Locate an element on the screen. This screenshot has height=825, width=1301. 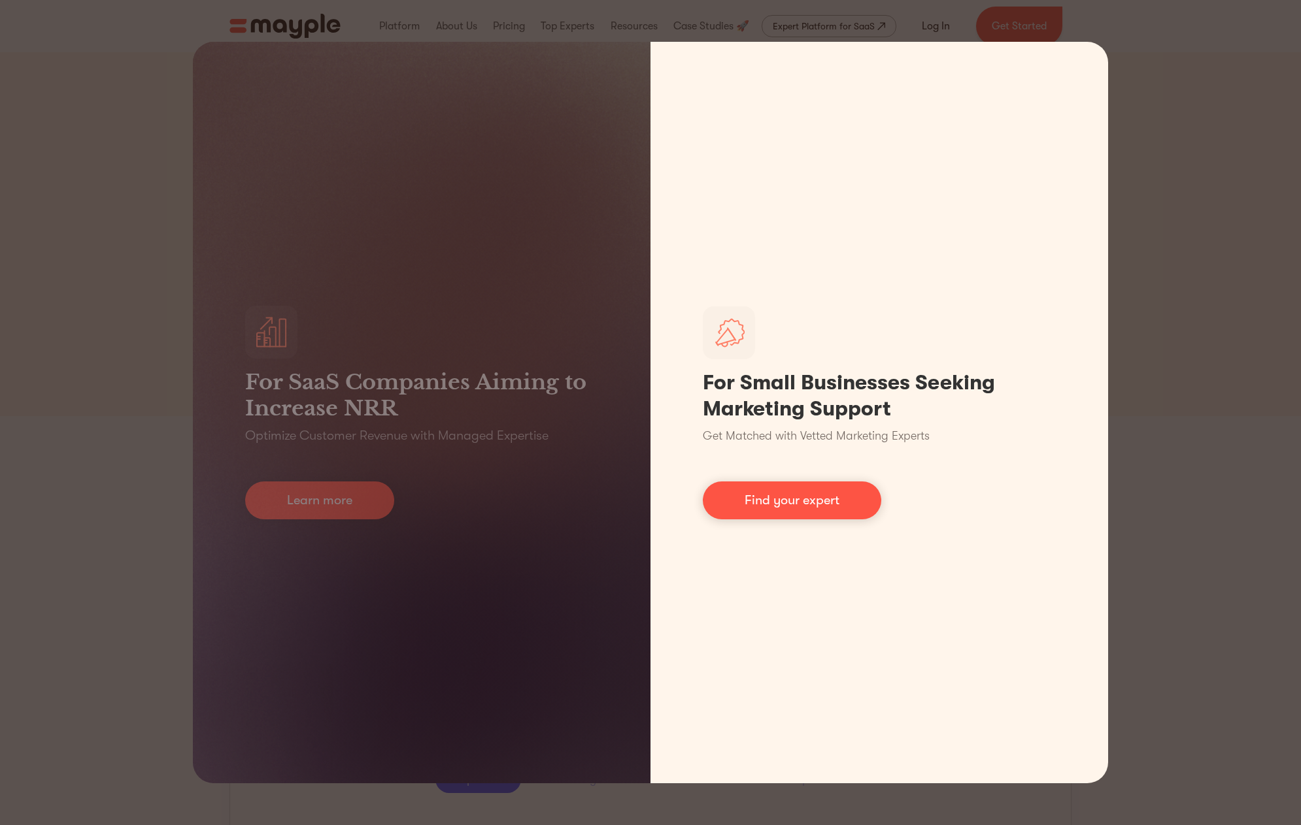
a: Learn more is located at coordinates (320, 501).